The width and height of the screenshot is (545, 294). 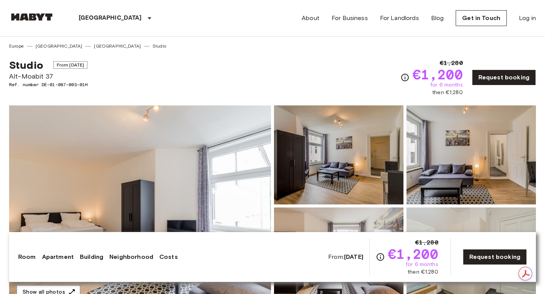 What do you see at coordinates (399, 18) in the screenshot?
I see `a: For Landlords` at bounding box center [399, 18].